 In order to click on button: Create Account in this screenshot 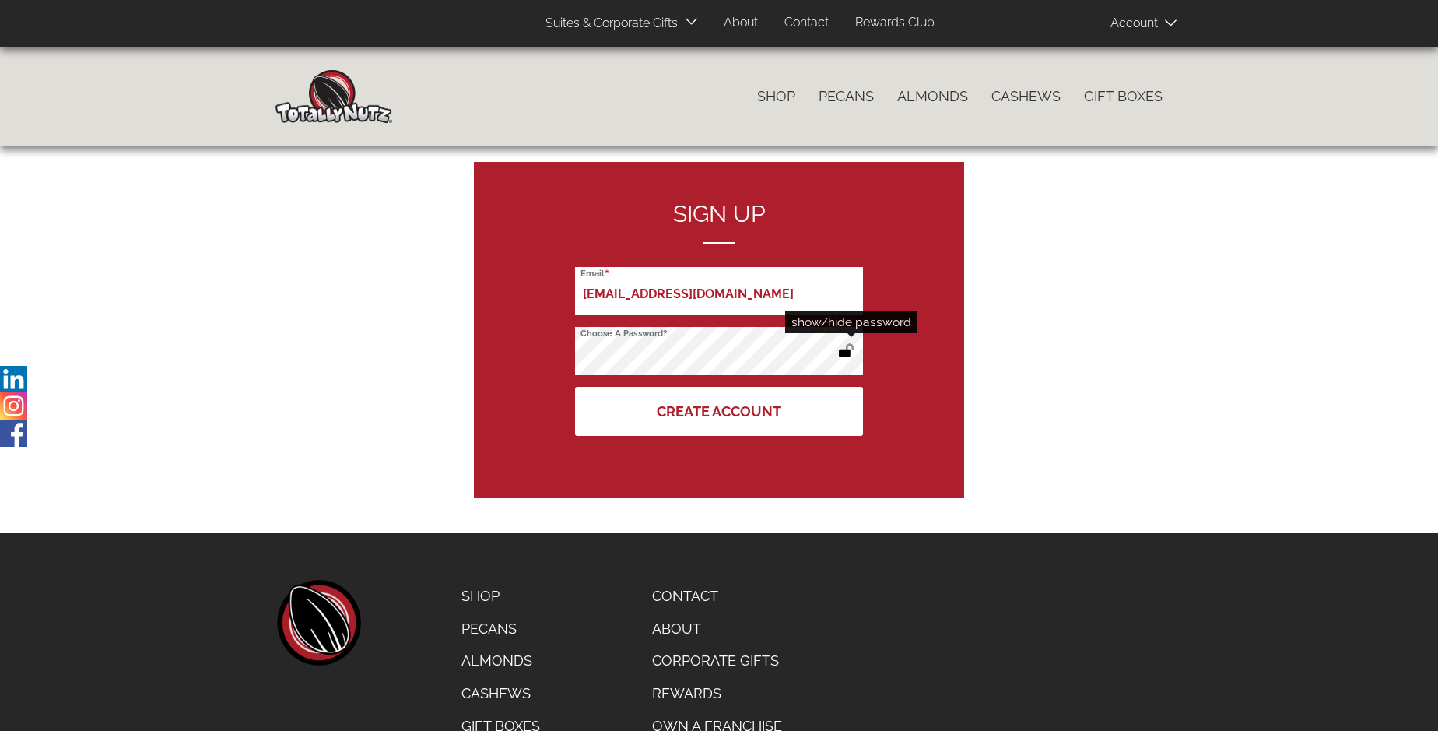, I will do `click(719, 411)`.